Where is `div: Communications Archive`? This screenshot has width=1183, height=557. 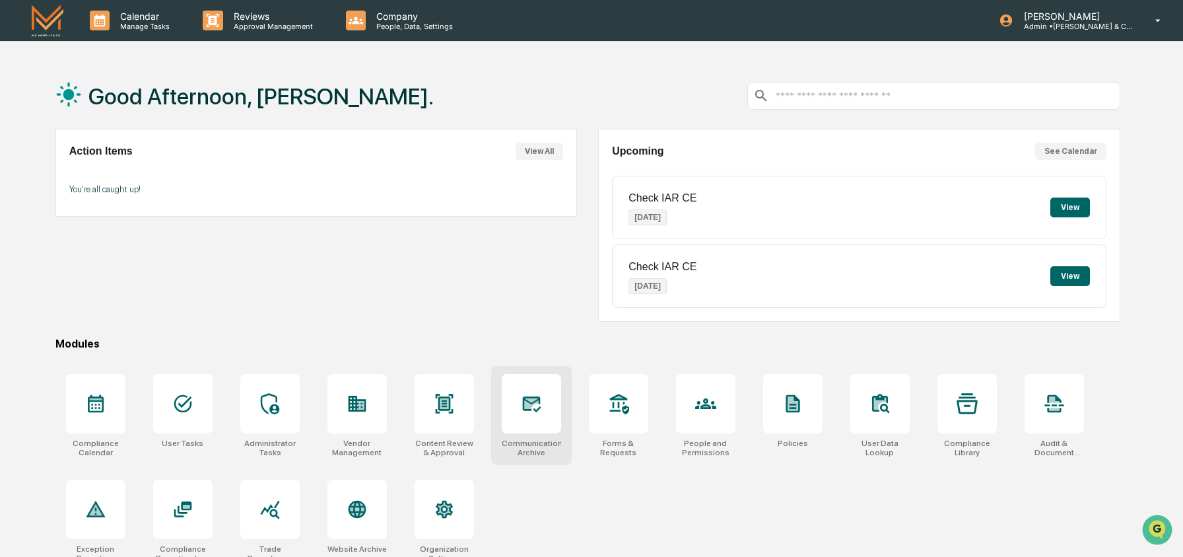 div: Communications Archive is located at coordinates (531, 448).